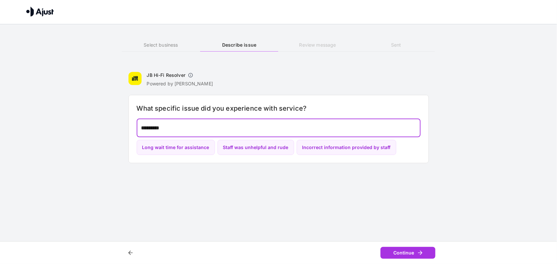  What do you see at coordinates (40, 11) in the screenshot?
I see `img: Ajust` at bounding box center [40, 11].